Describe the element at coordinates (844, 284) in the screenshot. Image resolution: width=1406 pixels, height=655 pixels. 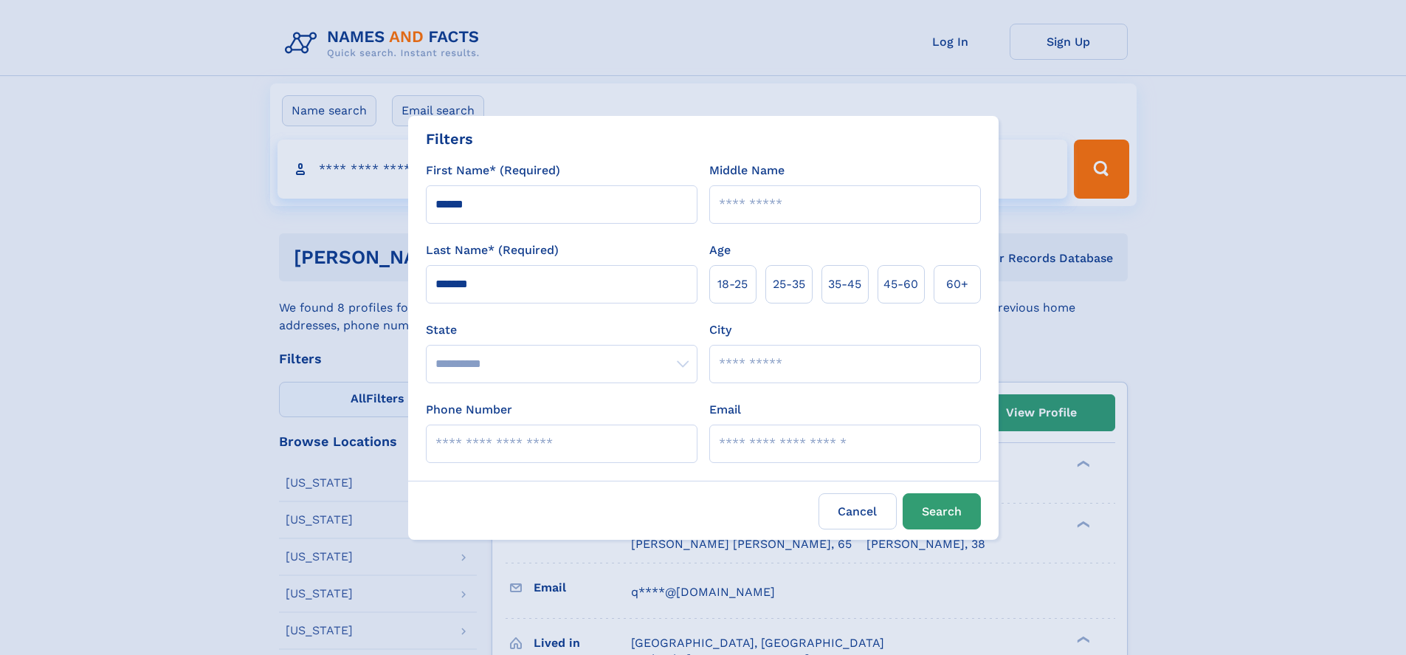
I see `span: 35‑45` at that location.